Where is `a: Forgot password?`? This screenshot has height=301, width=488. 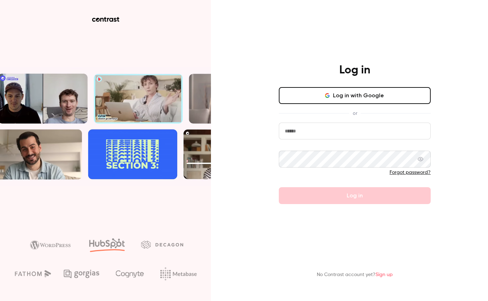 a: Forgot password? is located at coordinates (410, 173).